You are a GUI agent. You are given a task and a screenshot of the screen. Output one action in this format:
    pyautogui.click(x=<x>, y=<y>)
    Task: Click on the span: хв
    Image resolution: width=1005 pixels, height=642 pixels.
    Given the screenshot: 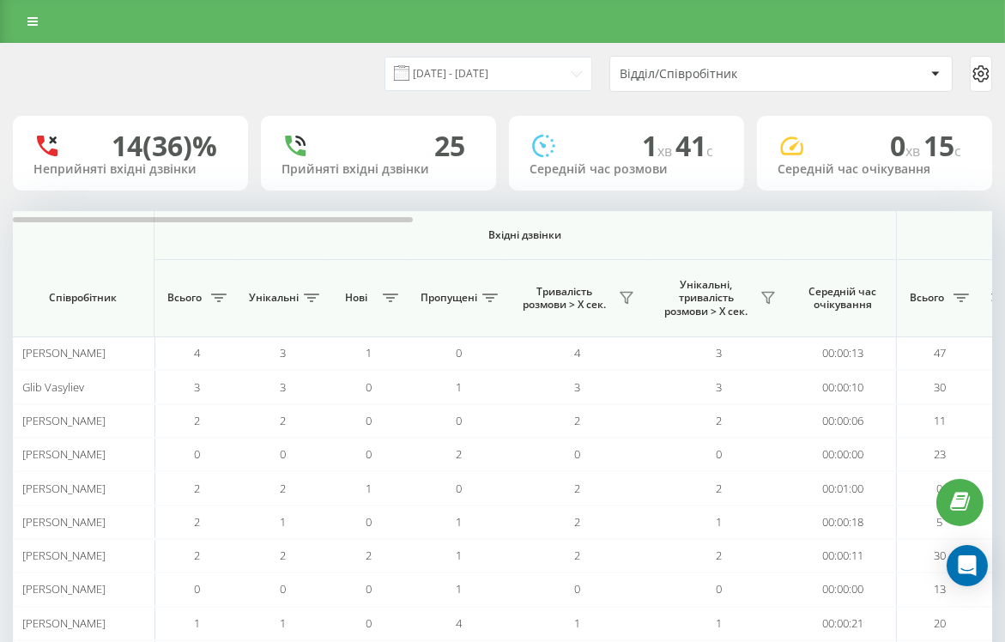 What is the action you would take?
    pyautogui.click(x=914, y=151)
    